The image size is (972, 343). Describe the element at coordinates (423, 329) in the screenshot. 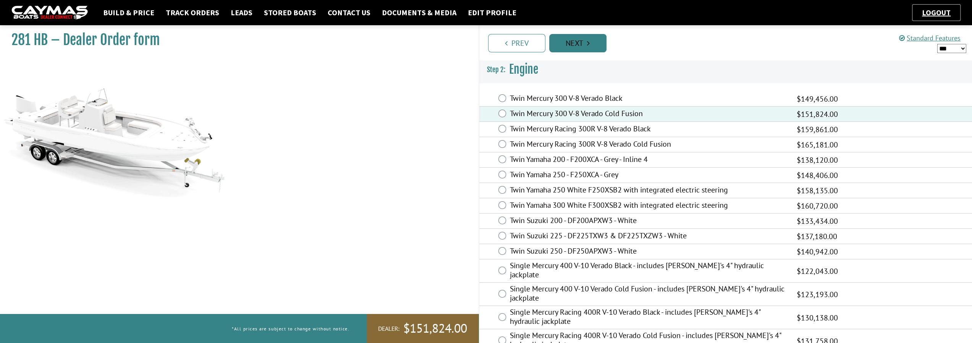

I see `a: Dealer:$151,824.00` at that location.